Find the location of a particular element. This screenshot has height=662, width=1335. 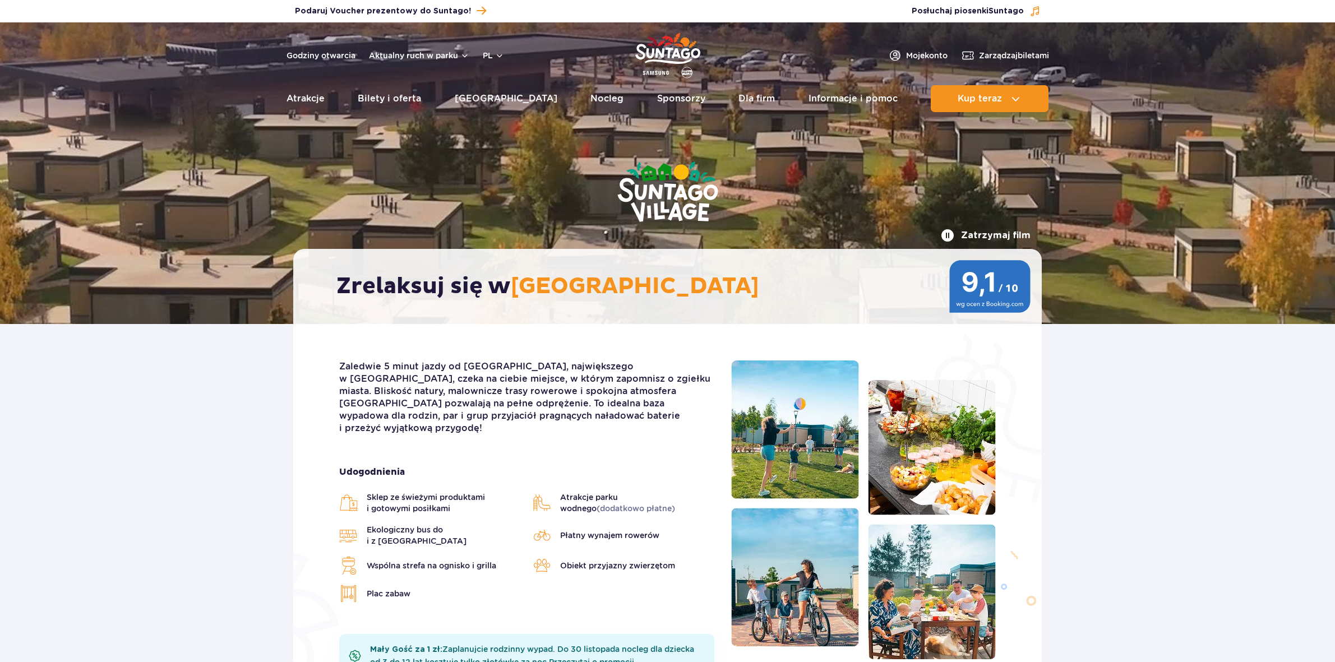

a: Park of Poland is located at coordinates (668, 54).